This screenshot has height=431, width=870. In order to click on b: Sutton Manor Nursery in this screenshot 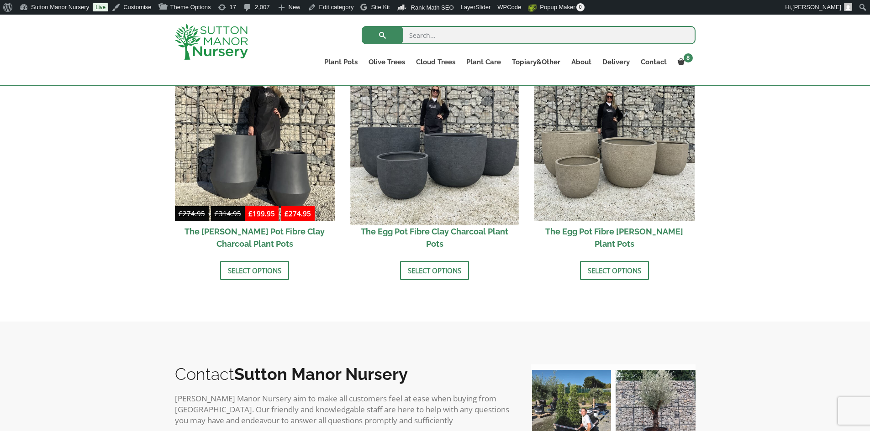, I will do `click(321, 374)`.